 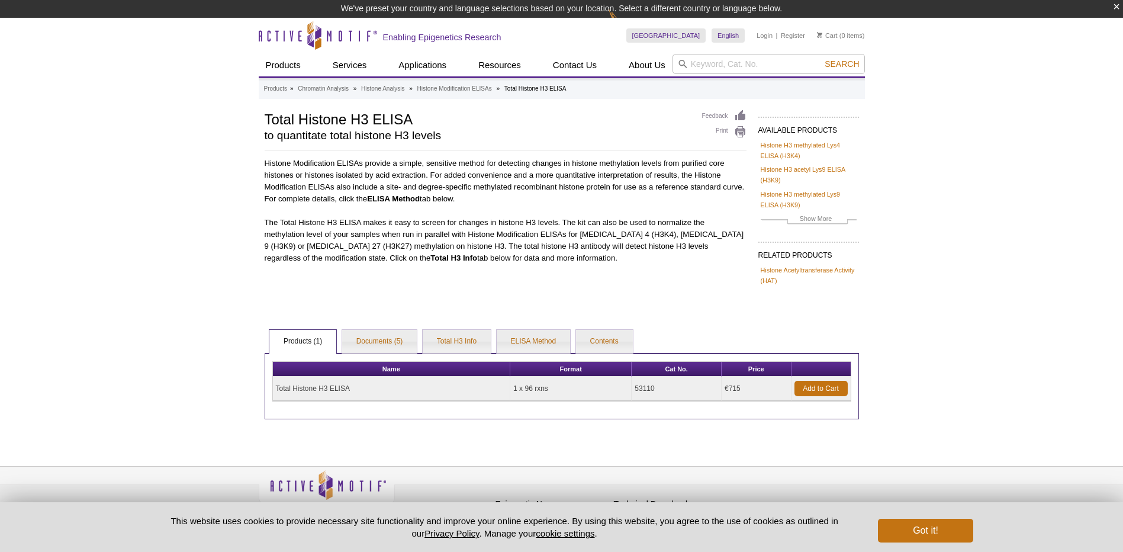 I want to click on strong: ELISA Method, so click(x=393, y=198).